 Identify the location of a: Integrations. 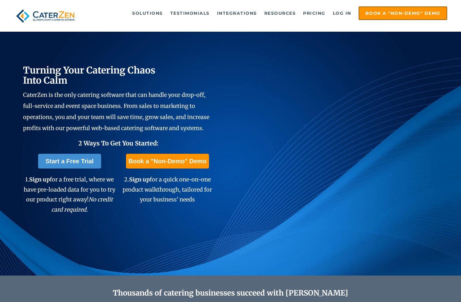
(237, 13).